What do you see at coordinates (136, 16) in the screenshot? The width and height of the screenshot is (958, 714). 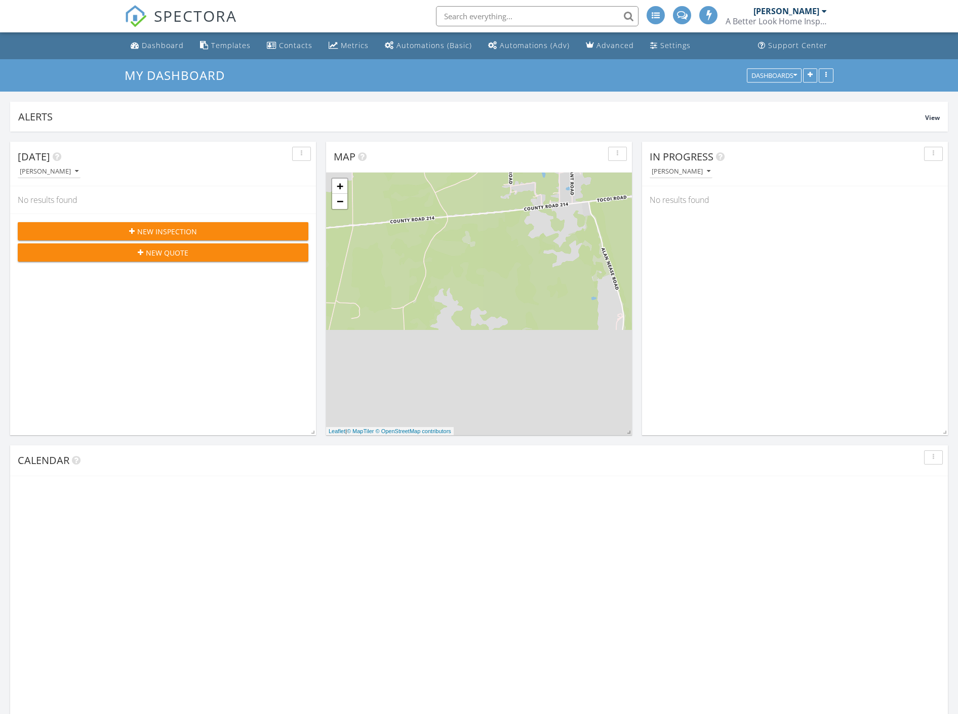 I see `img: The Best Home Inspection Software - Spectora` at bounding box center [136, 16].